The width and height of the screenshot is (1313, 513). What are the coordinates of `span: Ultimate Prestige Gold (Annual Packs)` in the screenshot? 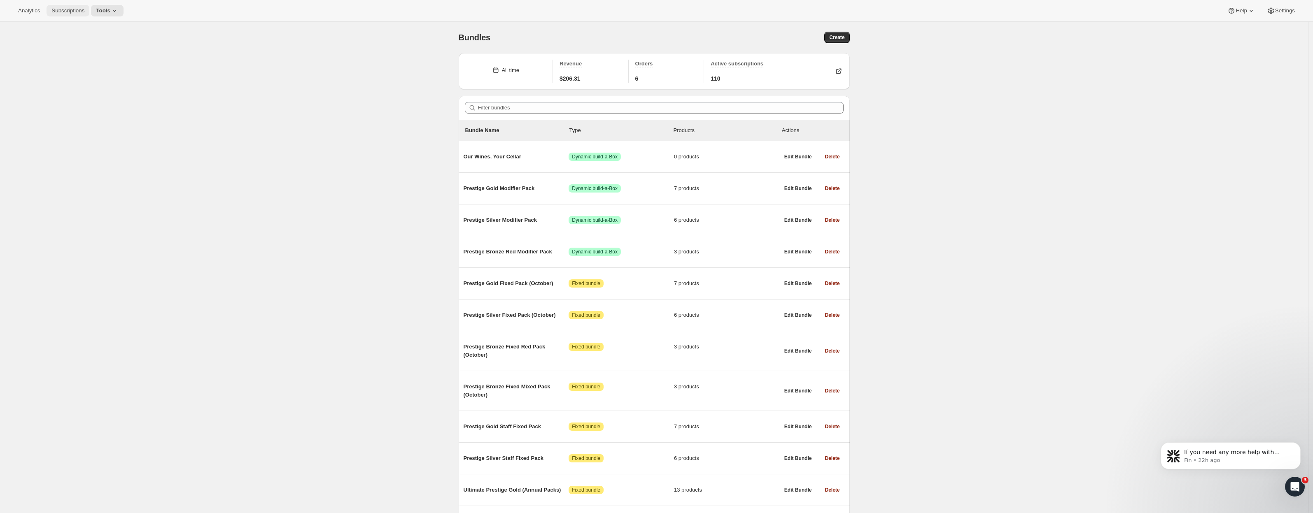 It's located at (516, 490).